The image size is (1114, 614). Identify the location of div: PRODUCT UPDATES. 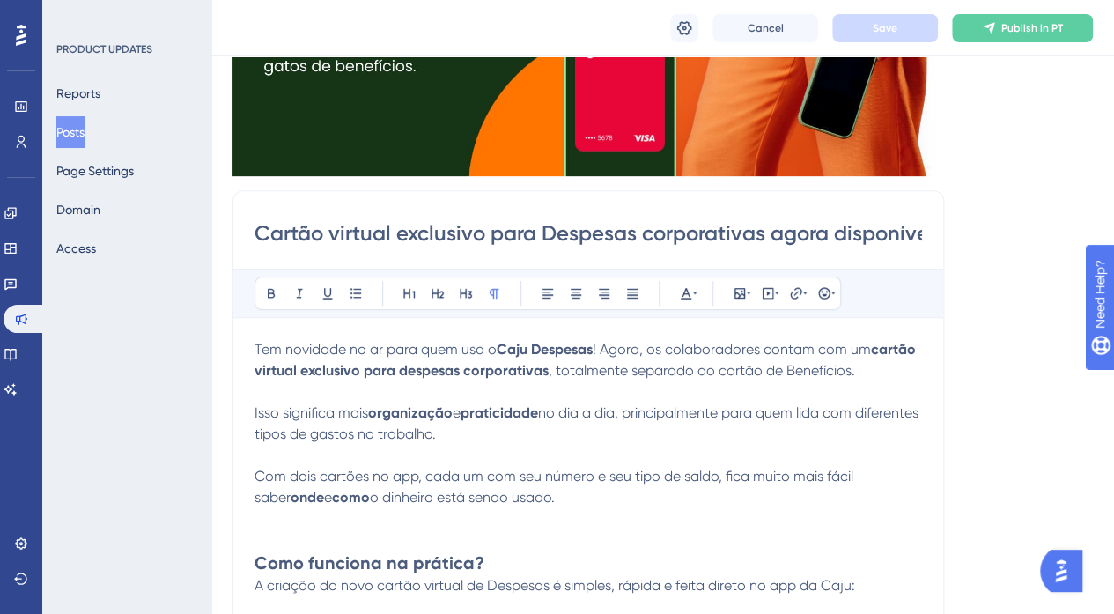
(104, 49).